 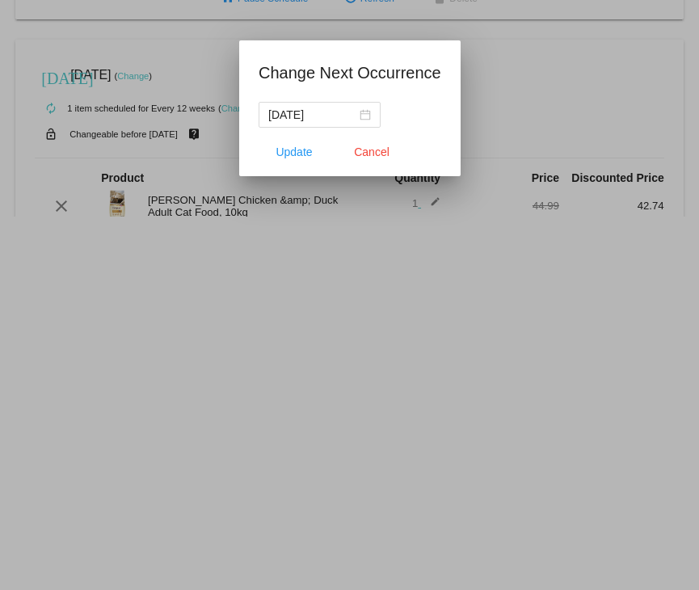 What do you see at coordinates (294, 152) in the screenshot?
I see `button: Update` at bounding box center [294, 152].